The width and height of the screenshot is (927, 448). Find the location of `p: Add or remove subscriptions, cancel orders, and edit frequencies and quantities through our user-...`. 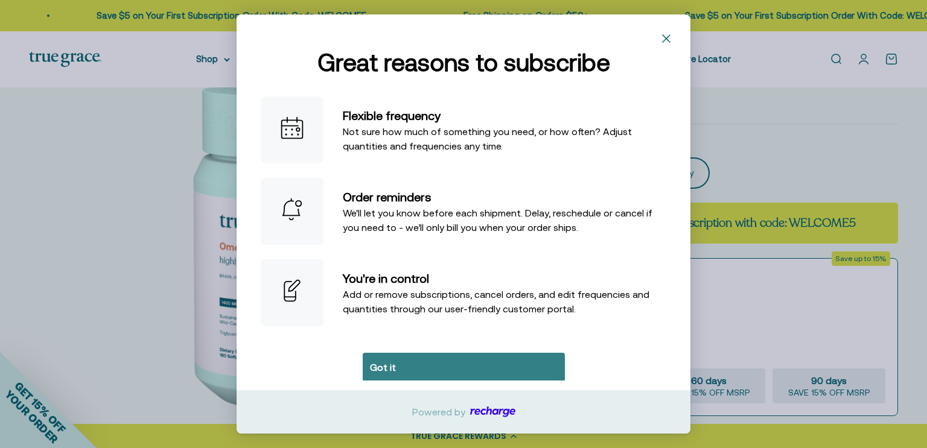

p: Add or remove subscriptions, cancel orders, and edit frequencies and quantities through our user-... is located at coordinates (504, 302).